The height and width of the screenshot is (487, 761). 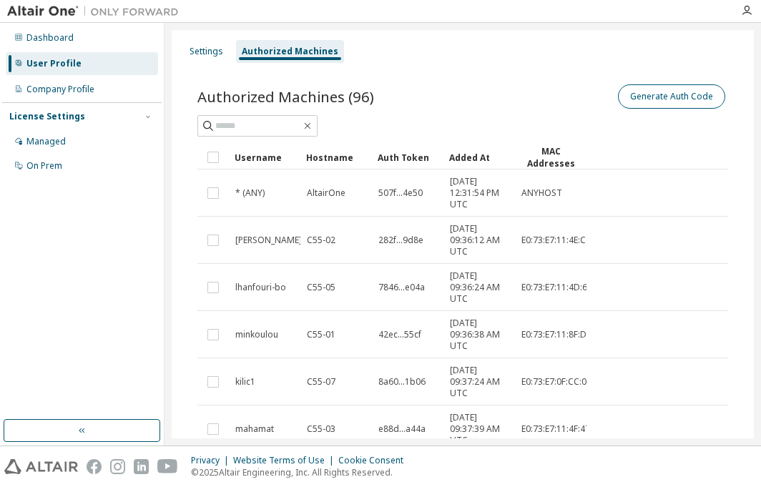 I want to click on span: C55-02, so click(x=321, y=240).